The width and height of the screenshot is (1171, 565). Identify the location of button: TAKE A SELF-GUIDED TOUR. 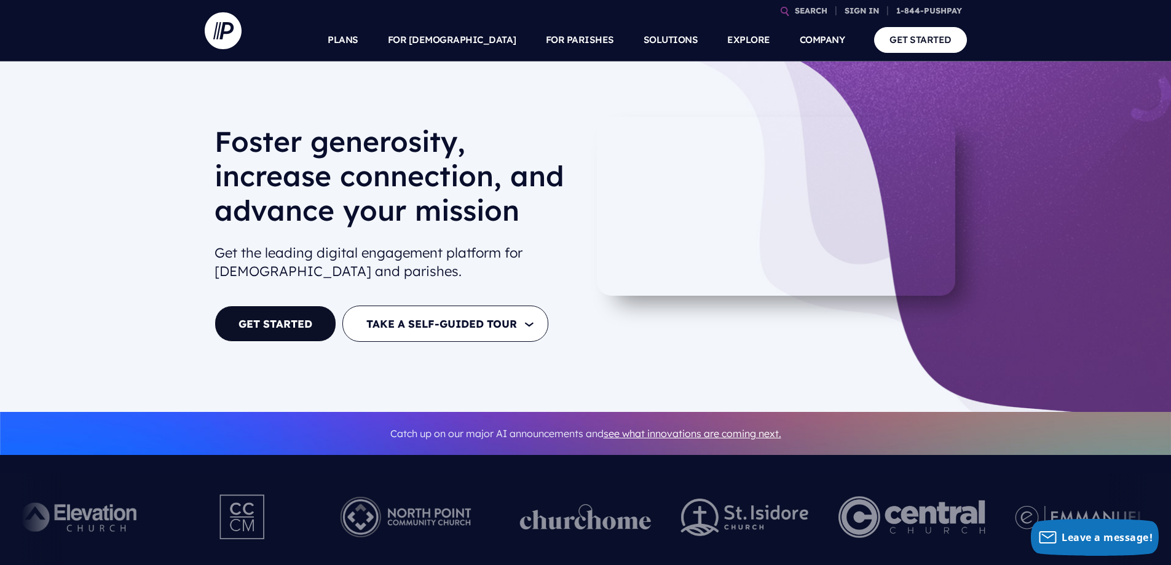
(445, 323).